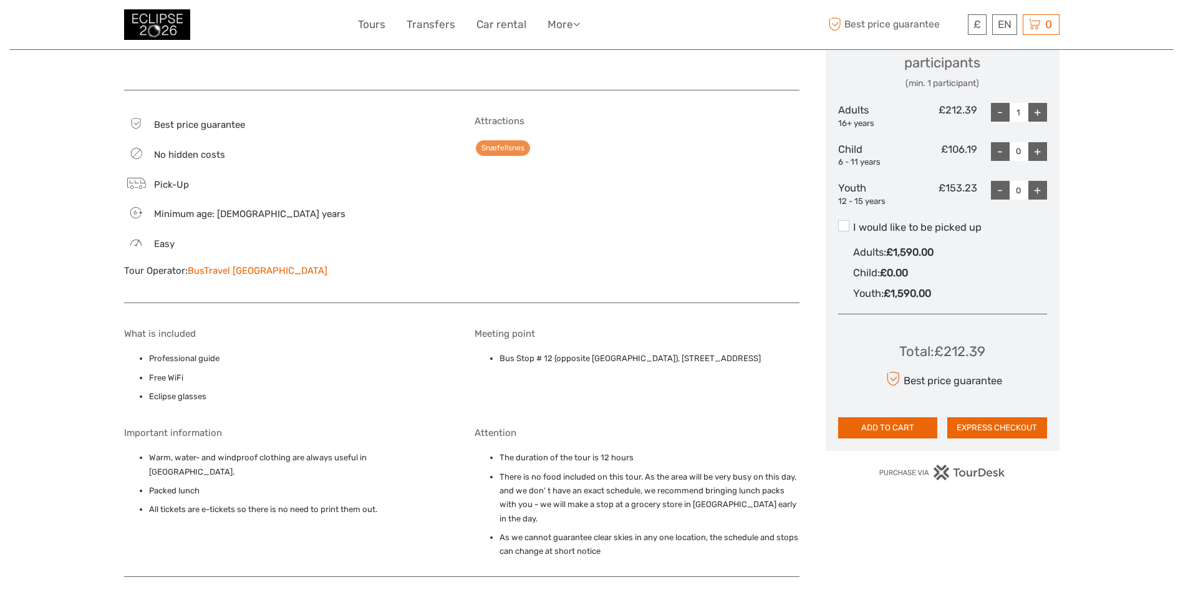 Image resolution: width=1183 pixels, height=600 pixels. What do you see at coordinates (299, 491) in the screenshot?
I see `li: Packed lunch` at bounding box center [299, 491].